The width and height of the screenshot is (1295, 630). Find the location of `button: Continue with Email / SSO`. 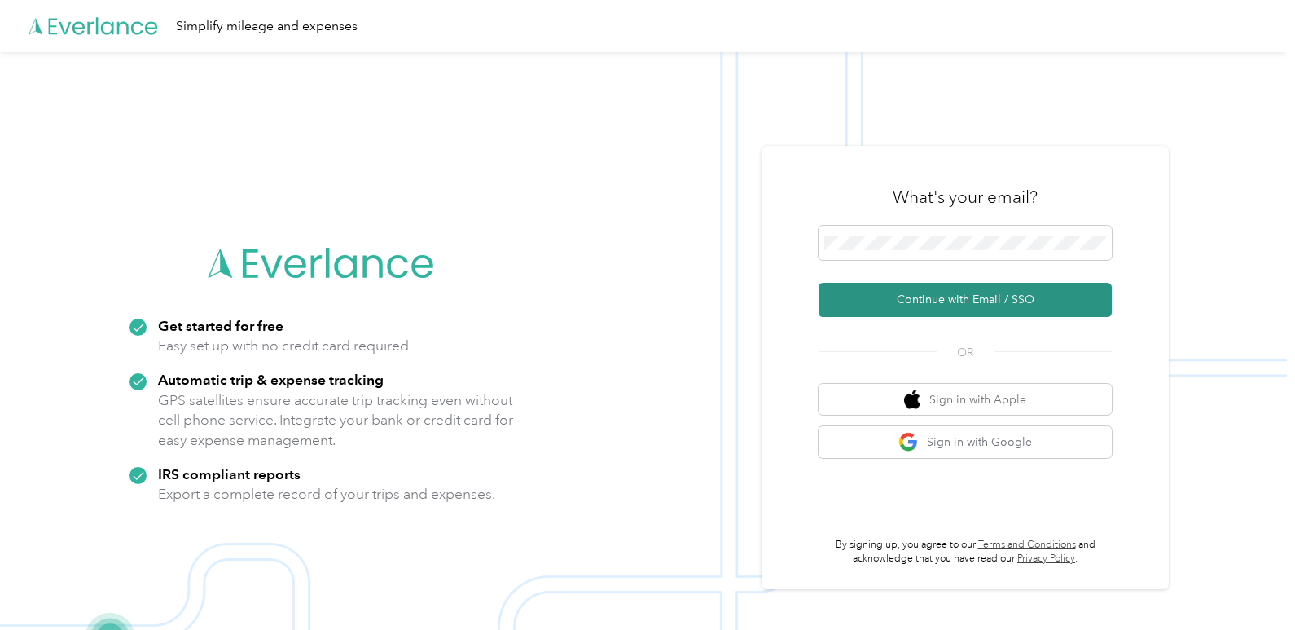

button: Continue with Email / SSO is located at coordinates (965, 300).